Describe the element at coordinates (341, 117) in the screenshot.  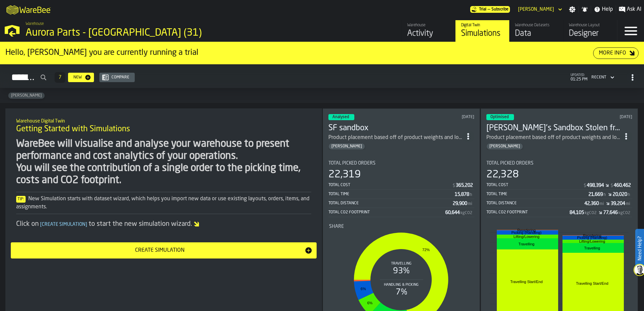
I see `span: Analysed` at that location.